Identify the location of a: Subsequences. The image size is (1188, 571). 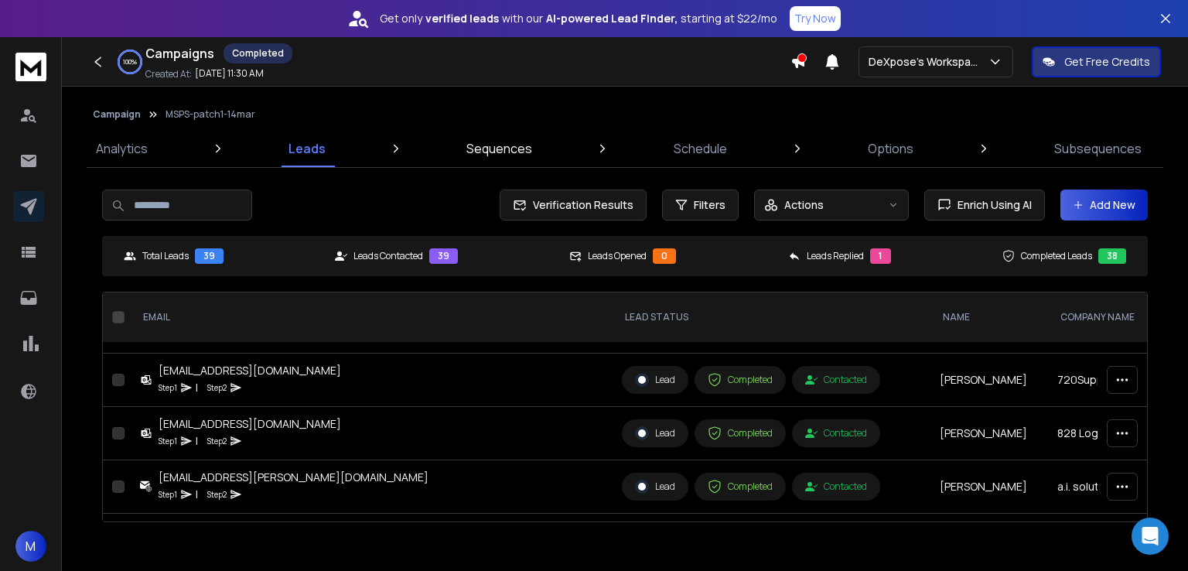
(1098, 149).